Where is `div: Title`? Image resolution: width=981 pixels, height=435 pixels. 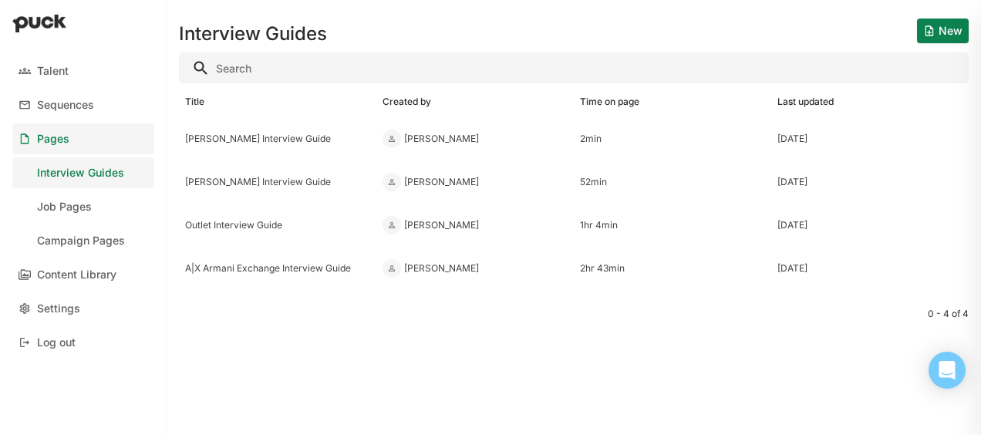
div: Title is located at coordinates (194, 102).